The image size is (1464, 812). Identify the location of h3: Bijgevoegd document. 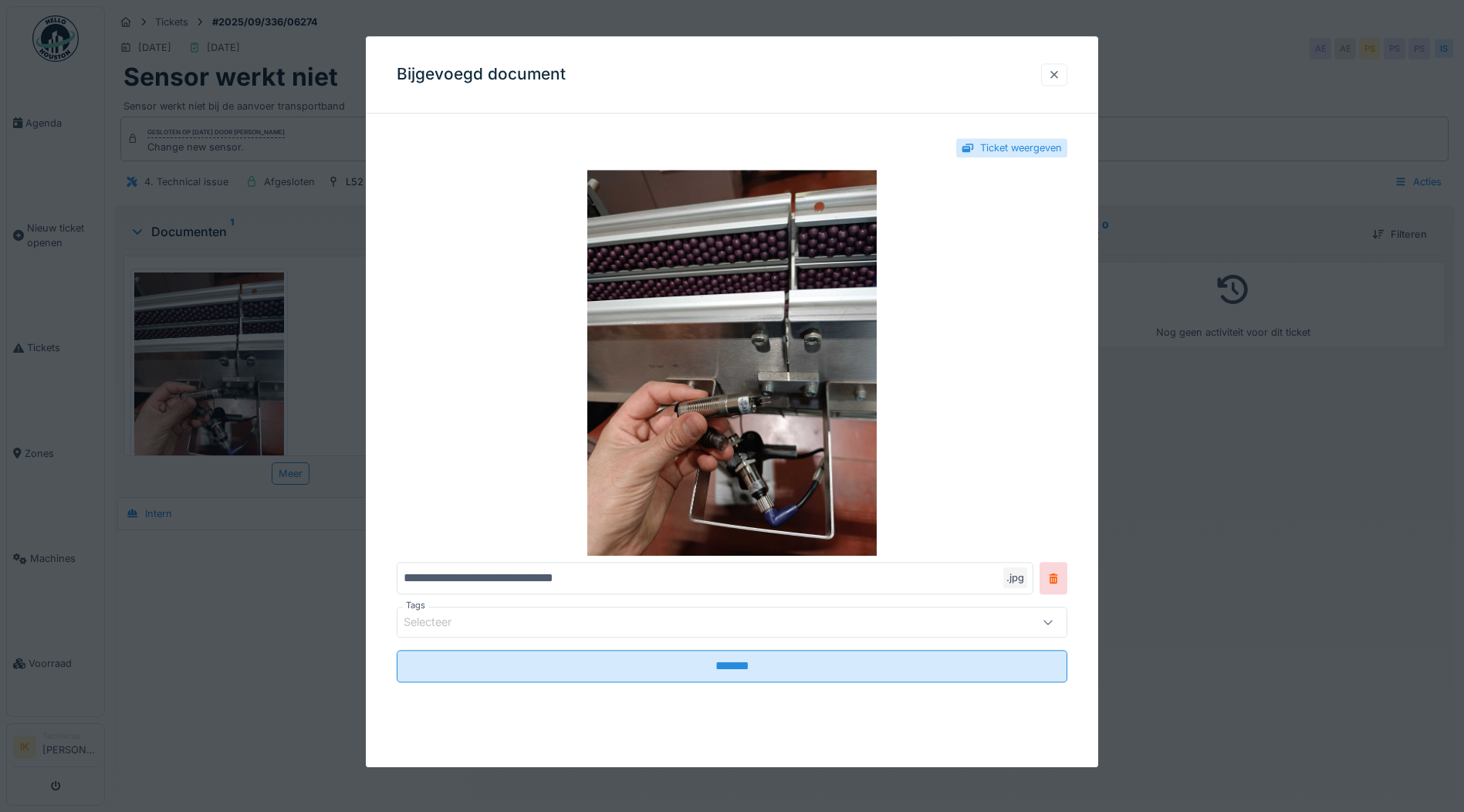
(481, 75).